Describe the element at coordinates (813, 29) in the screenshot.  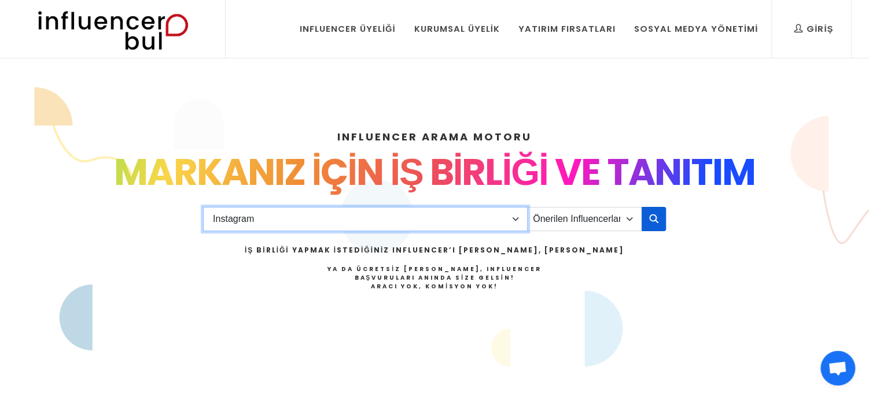
I see `div: Giriş` at that location.